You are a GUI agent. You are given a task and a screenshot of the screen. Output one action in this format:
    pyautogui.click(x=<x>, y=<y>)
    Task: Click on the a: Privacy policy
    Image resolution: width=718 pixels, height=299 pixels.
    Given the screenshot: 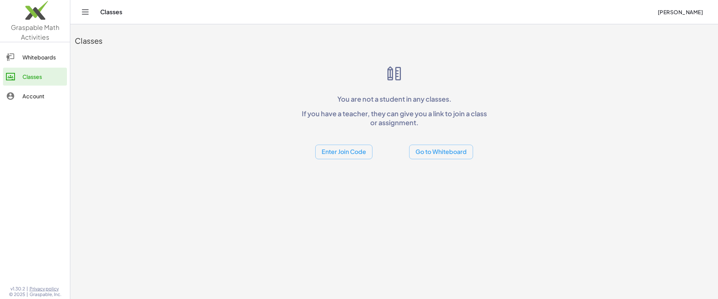 What is the action you would take?
    pyautogui.click(x=45, y=289)
    